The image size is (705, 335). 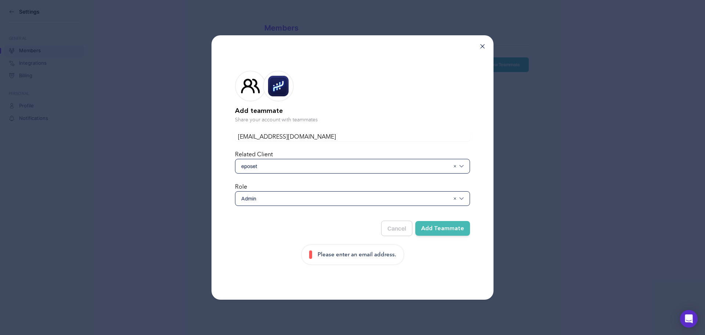 I want to click on input: Write your teammate’s email, so click(x=353, y=137).